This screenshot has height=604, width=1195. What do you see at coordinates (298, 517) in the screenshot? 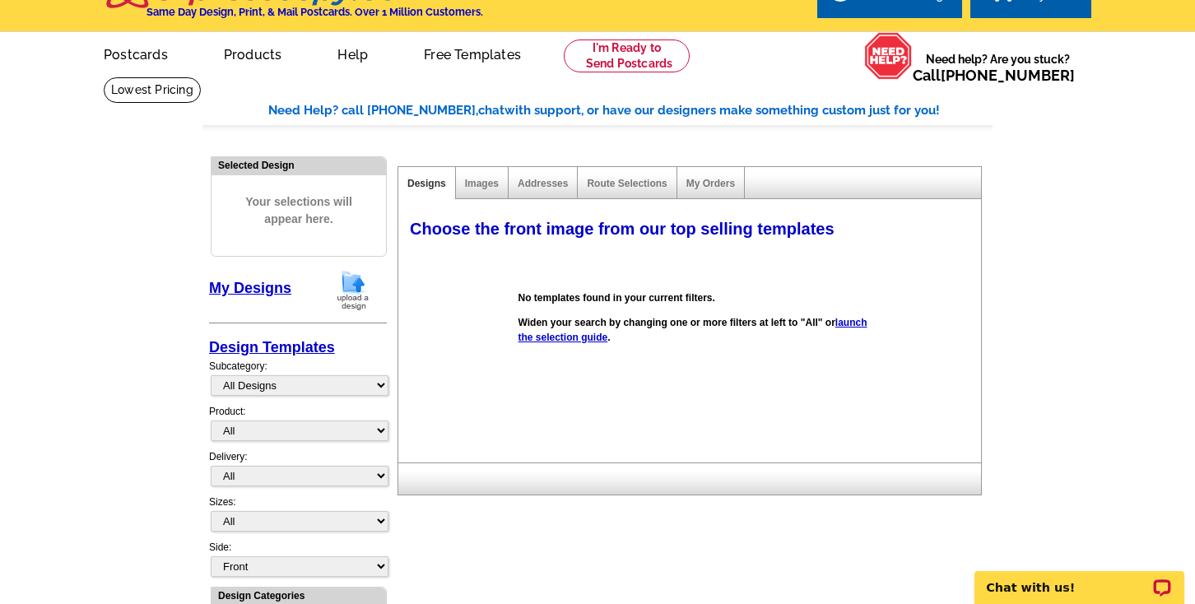
I see `div: Sizes:` at bounding box center [298, 517].